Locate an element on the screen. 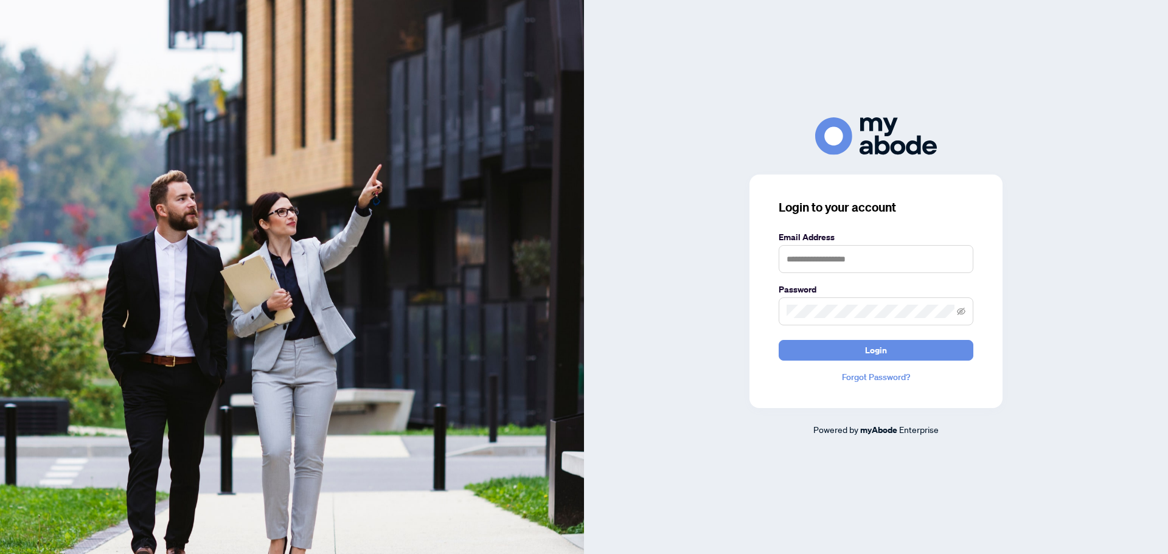  h3: Login to your account is located at coordinates (876, 207).